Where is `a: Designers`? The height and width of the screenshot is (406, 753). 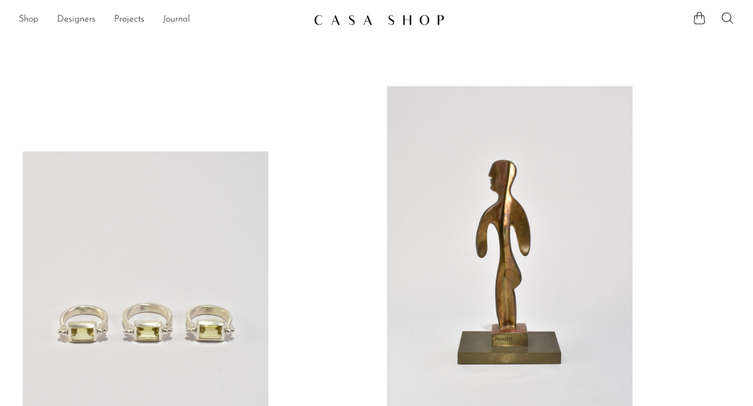
a: Designers is located at coordinates (76, 20).